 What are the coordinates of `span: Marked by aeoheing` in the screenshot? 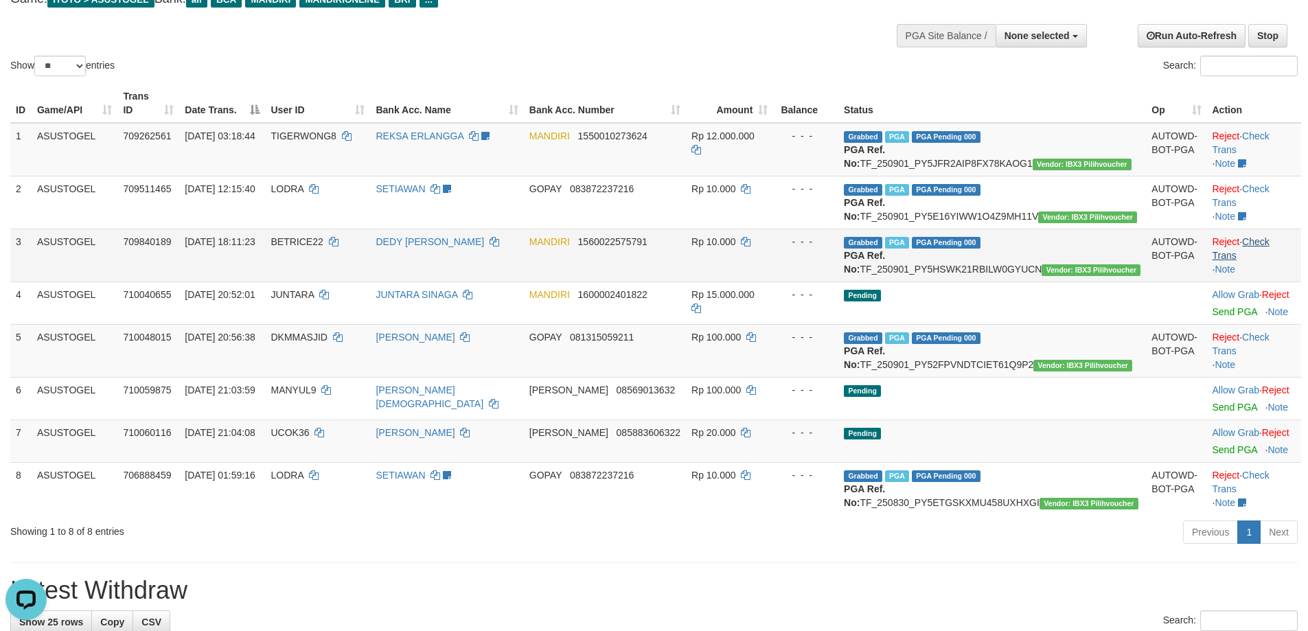 It's located at (897, 190).